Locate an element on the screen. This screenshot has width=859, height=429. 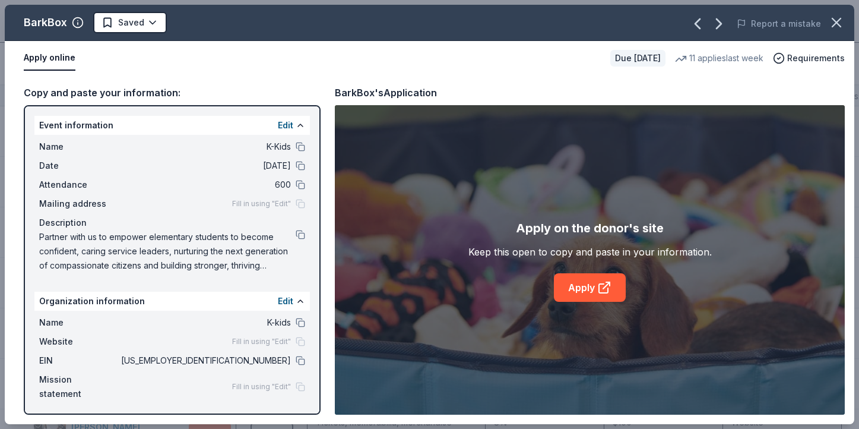
span: Website is located at coordinates (79, 341).